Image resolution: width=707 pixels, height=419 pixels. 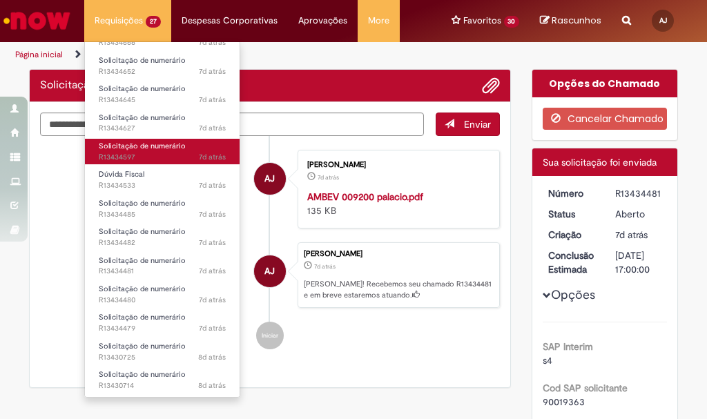 What do you see at coordinates (162, 220) in the screenshot?
I see `ul: Requisições` at bounding box center [162, 220].